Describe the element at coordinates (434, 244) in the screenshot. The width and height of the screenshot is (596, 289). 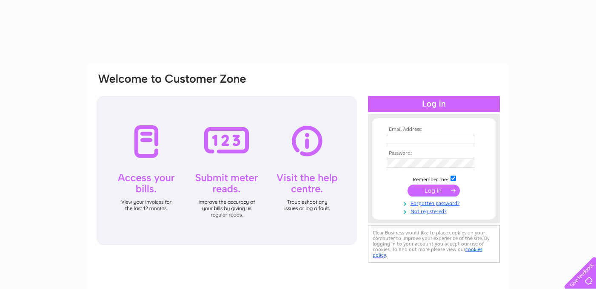
I see `div: Clear Business would like to place cookies on your computer to improve your experience of the sit...` at that location.